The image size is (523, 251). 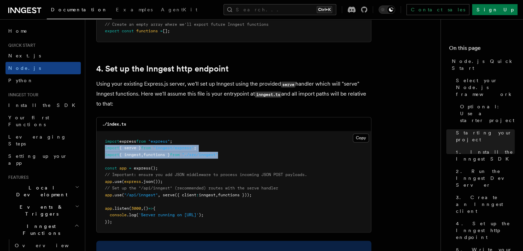 What do you see at coordinates (361, 138) in the screenshot?
I see `button: Copy` at bounding box center [361, 138].